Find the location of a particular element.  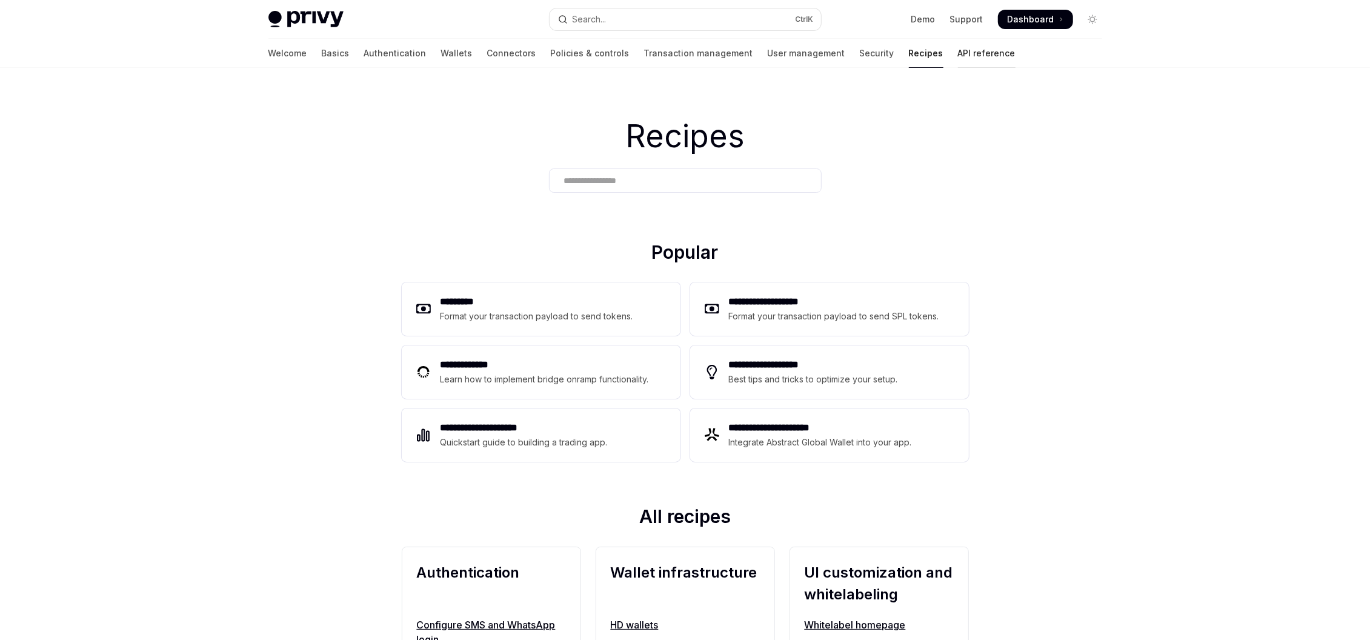

a: User management is located at coordinates (807, 53).